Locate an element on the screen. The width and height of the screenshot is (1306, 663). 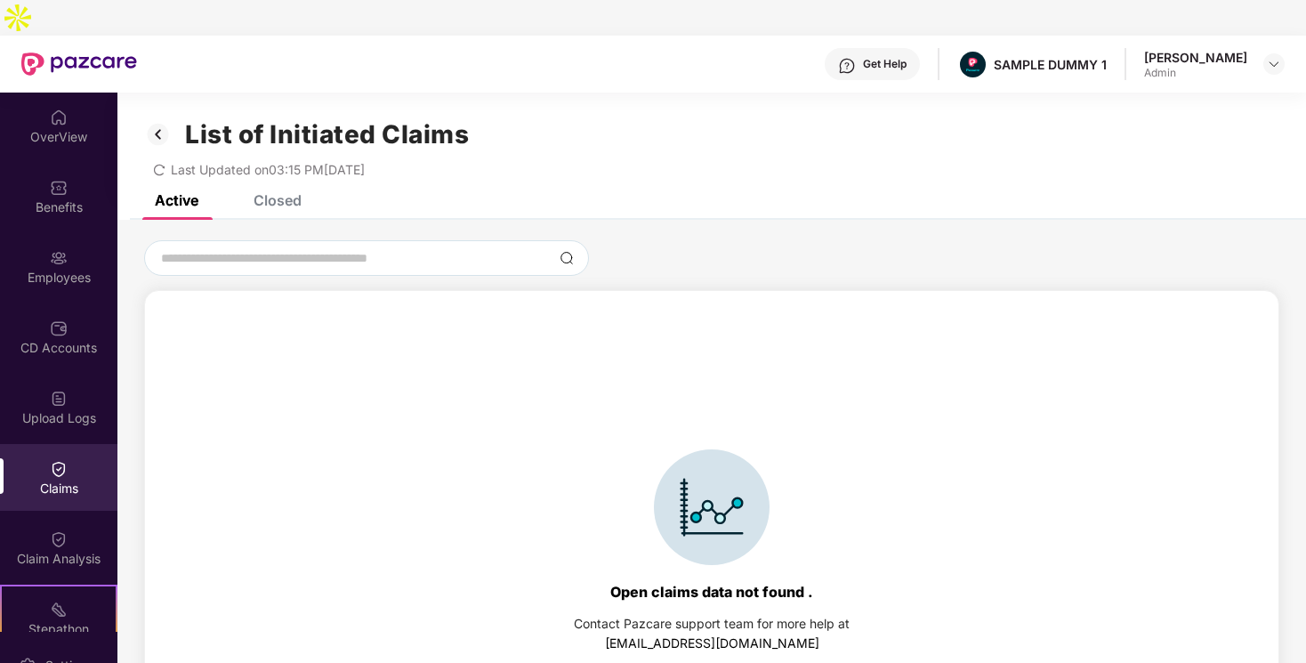
img: New Pazcare Logo is located at coordinates (79, 64).